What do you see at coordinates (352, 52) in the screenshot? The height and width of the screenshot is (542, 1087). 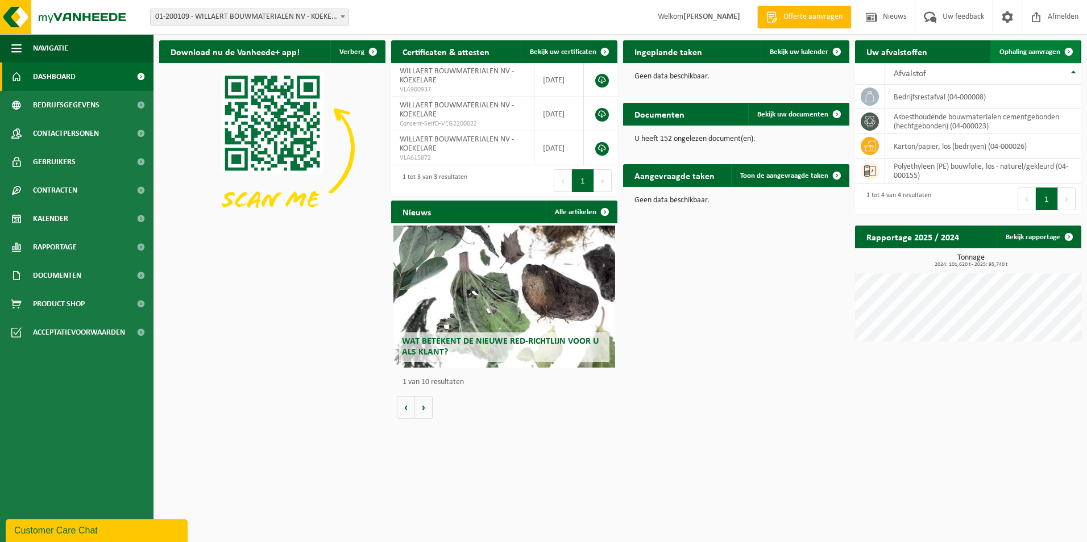 I see `span: Verberg` at bounding box center [352, 52].